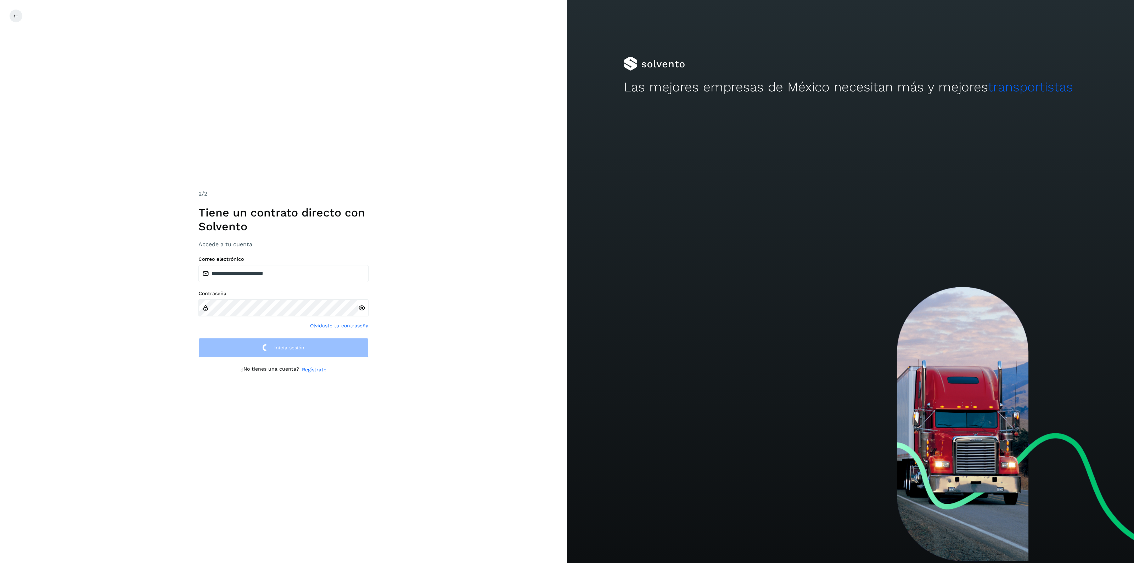  I want to click on span: transportistas, so click(1031, 87).